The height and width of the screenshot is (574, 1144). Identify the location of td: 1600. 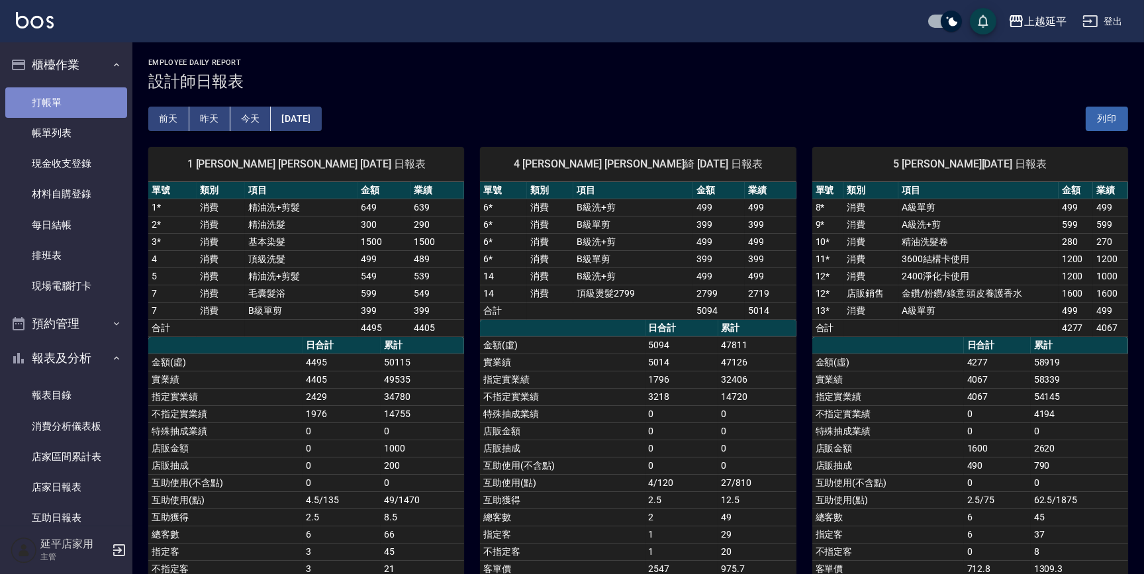
(1076, 293).